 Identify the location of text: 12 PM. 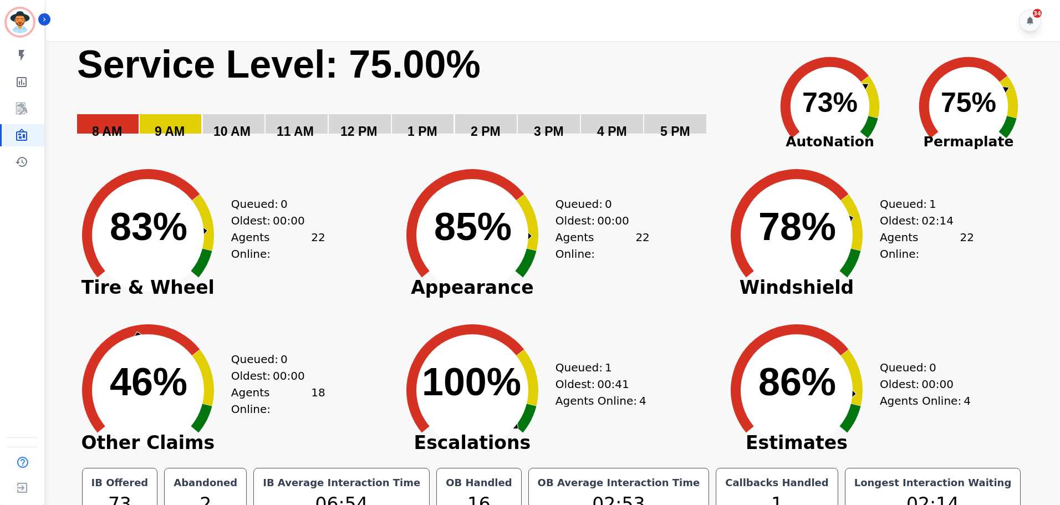
(359, 131).